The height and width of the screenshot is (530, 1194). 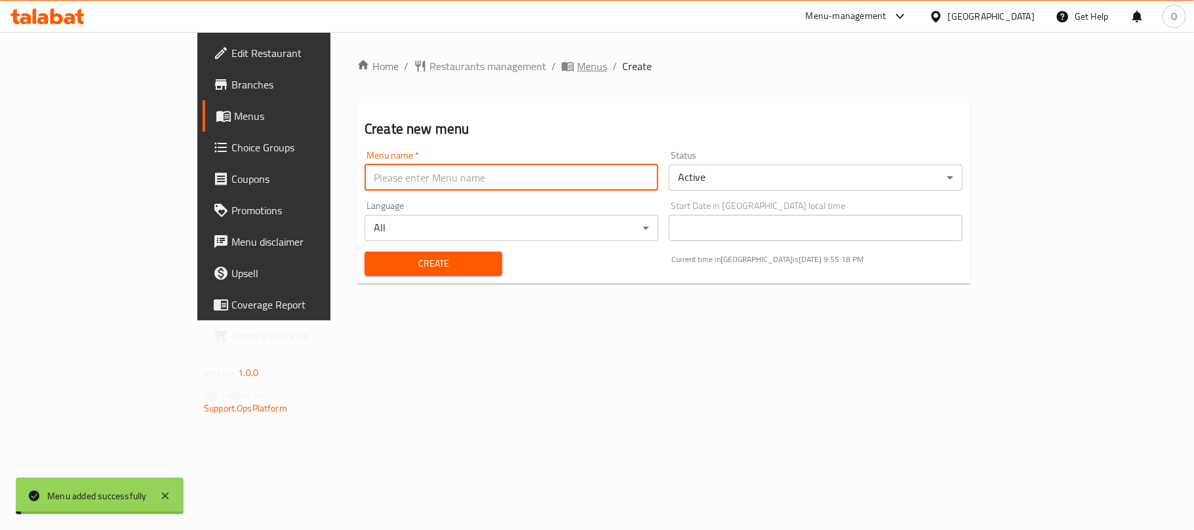 What do you see at coordinates (488, 66) in the screenshot?
I see `span: Restaurants management` at bounding box center [488, 66].